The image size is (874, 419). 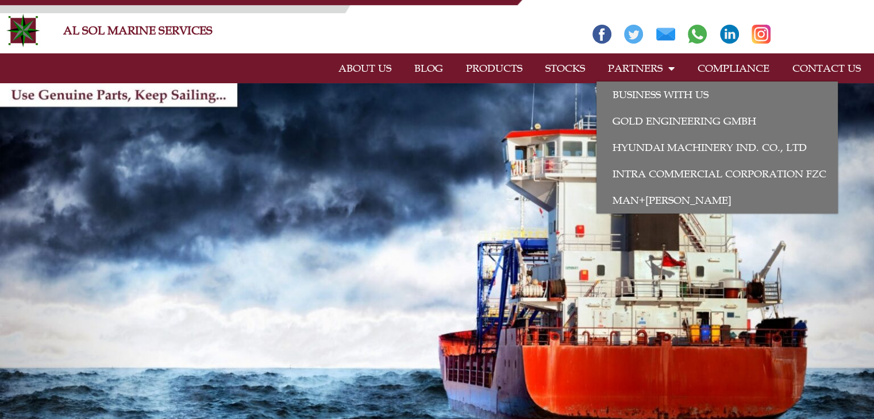 What do you see at coordinates (733, 68) in the screenshot?
I see `a: COMPLIANCE` at bounding box center [733, 68].